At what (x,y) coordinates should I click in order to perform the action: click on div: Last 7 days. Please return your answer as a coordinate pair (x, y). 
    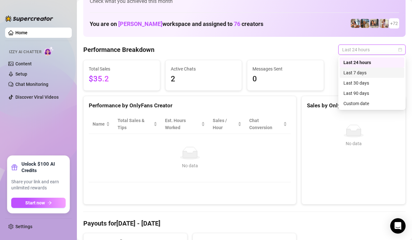
    Looking at the image, I should click on (372, 73).